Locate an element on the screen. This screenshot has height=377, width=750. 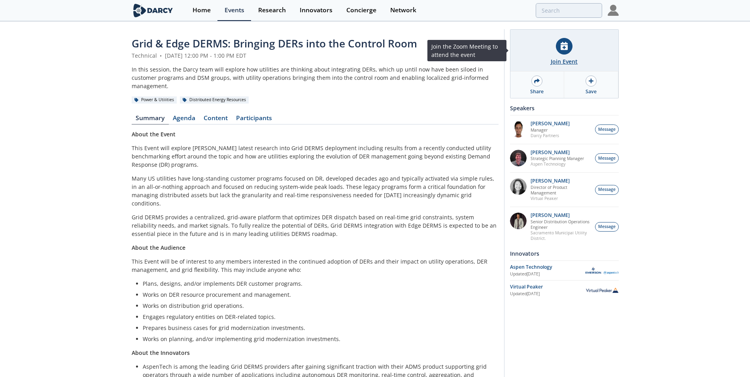
div: Distributed Energy Resources is located at coordinates (214, 100).